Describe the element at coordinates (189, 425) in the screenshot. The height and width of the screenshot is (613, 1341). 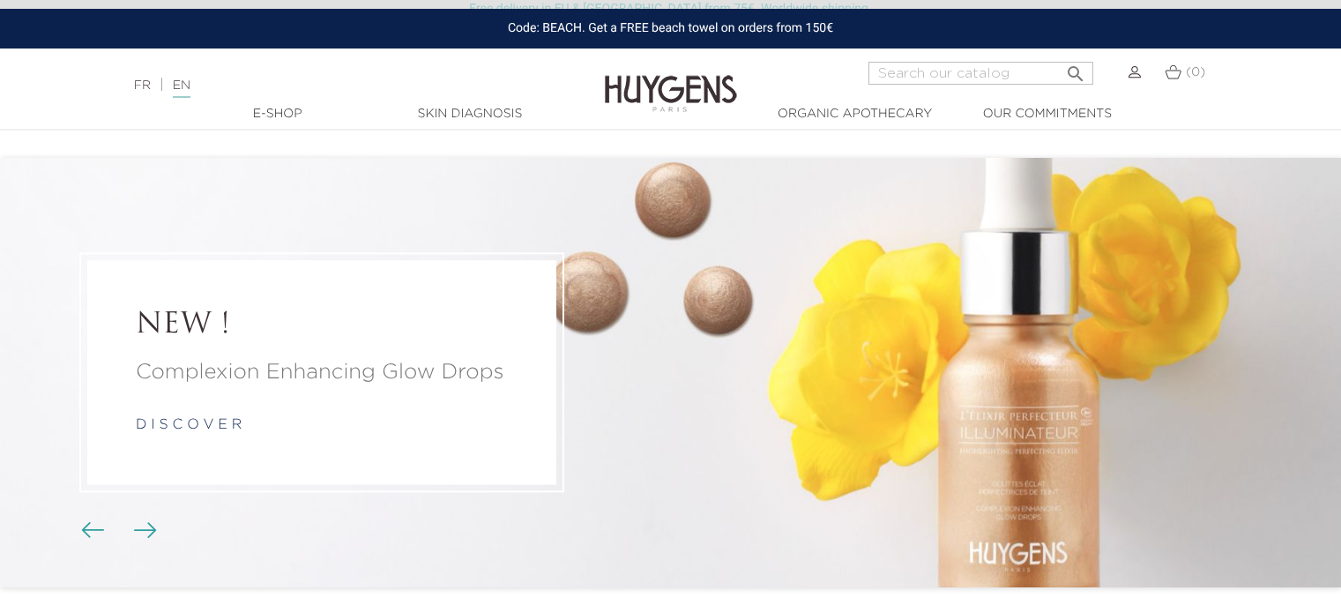
I see `a: d i s c o v e r` at that location.